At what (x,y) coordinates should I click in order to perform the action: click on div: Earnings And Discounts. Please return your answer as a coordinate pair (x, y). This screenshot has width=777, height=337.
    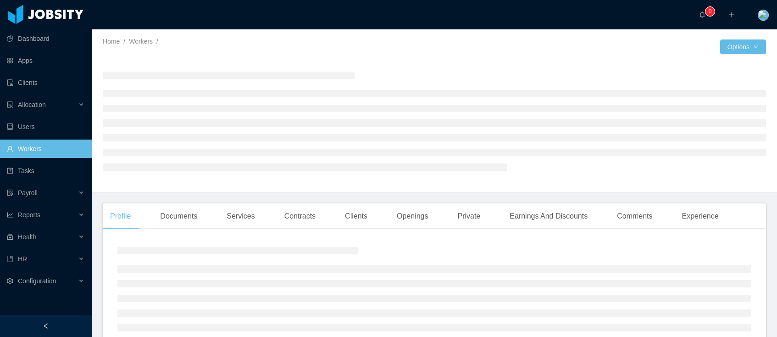
    Looking at the image, I should click on (549, 216).